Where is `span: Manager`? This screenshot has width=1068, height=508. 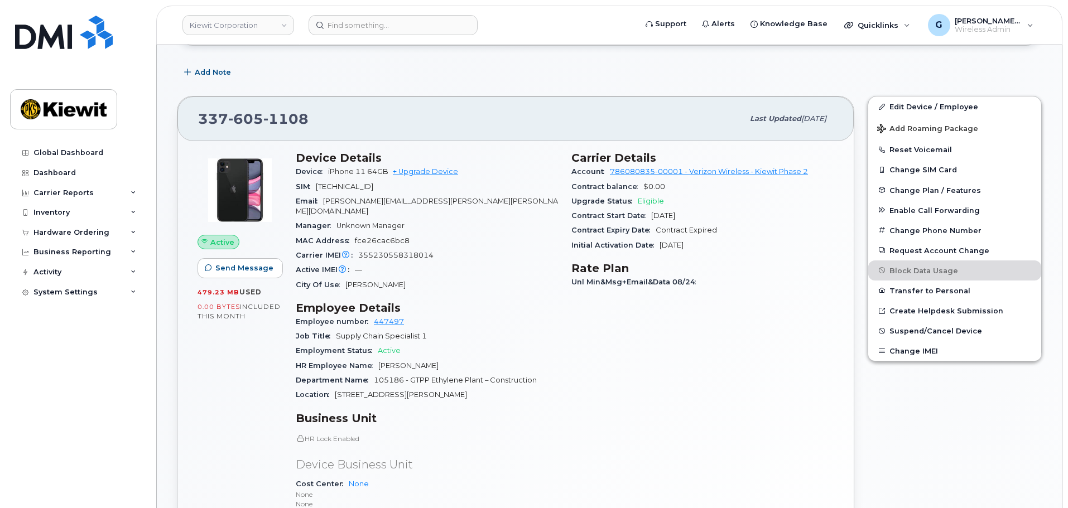 span: Manager is located at coordinates (316, 225).